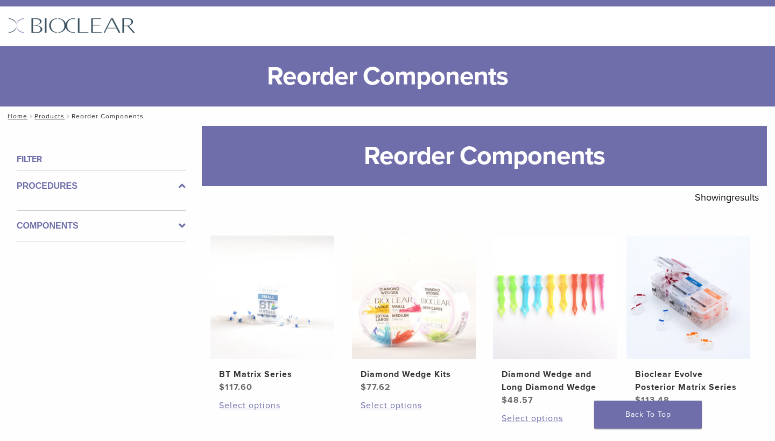 The width and height of the screenshot is (775, 441). I want to click on h4: Filter, so click(101, 159).